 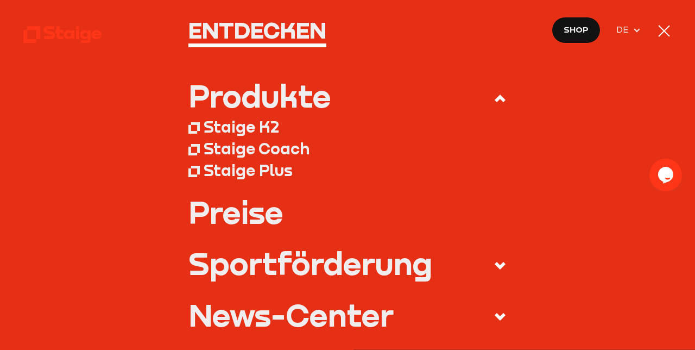 I want to click on a: Preise, so click(x=348, y=212).